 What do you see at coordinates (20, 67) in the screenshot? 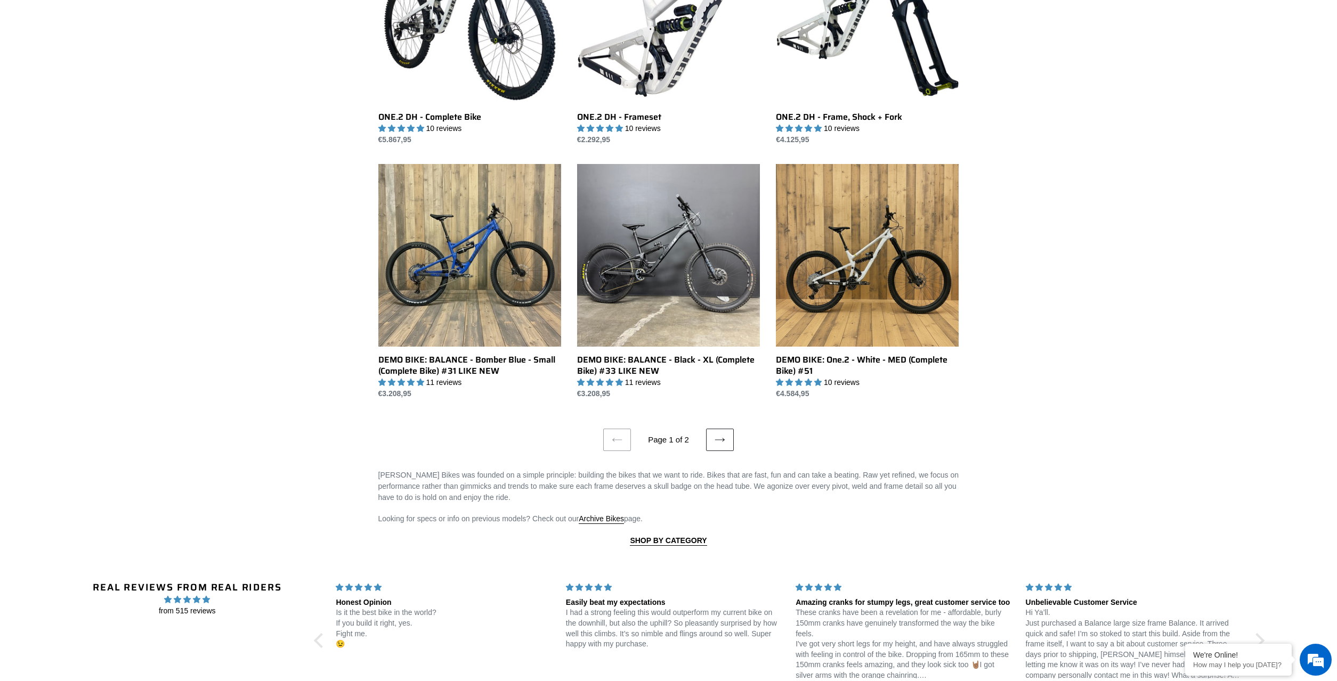
I see `div: Navigation go back` at bounding box center [20, 67].